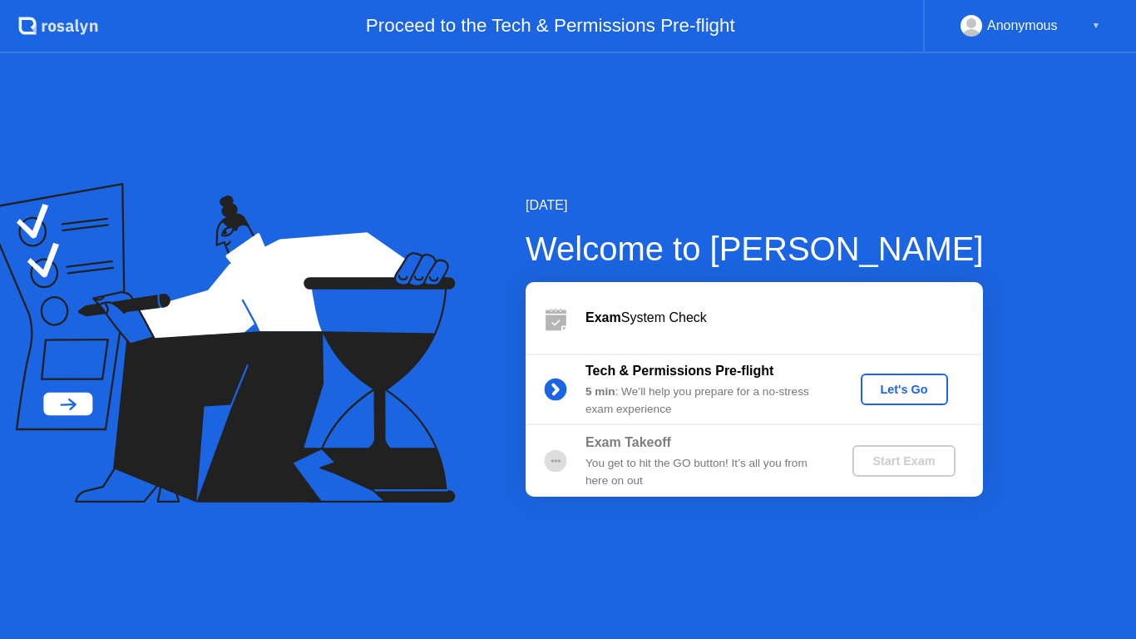  What do you see at coordinates (628, 442) in the screenshot?
I see `b: Exam Takeoff` at bounding box center [628, 442].